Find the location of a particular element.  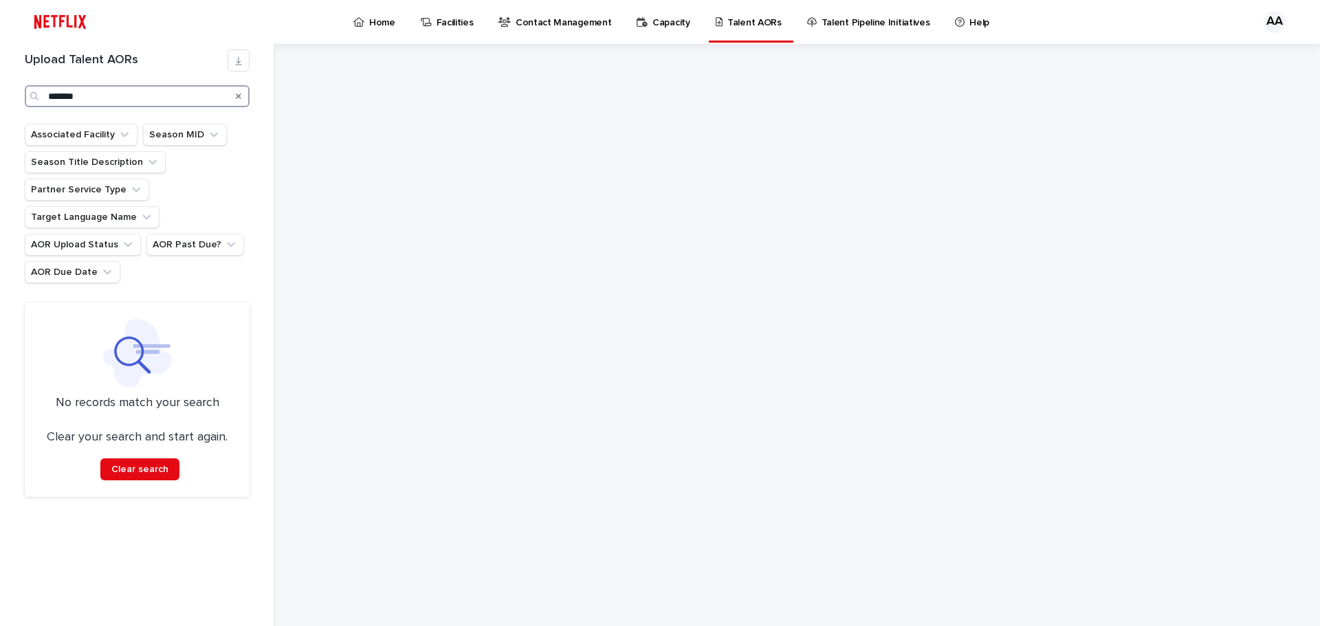

button: Clear search is located at coordinates (140, 469).